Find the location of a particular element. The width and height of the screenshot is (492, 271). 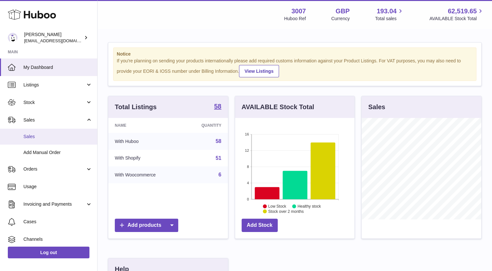

span: My Dashboard is located at coordinates (58, 67).